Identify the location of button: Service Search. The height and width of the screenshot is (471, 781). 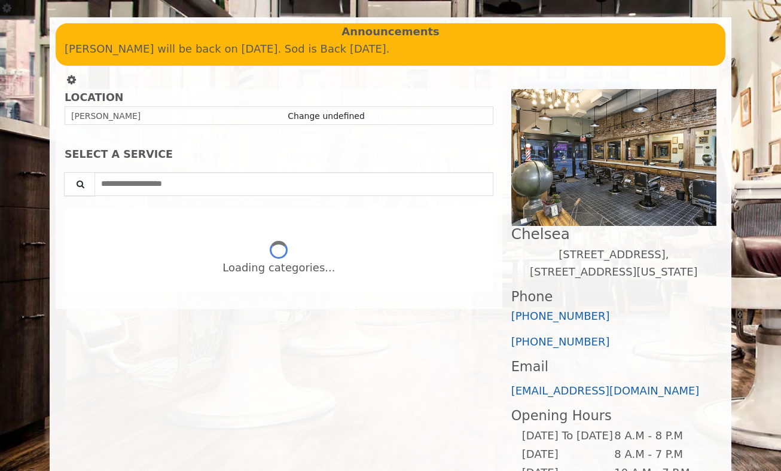
(80, 184).